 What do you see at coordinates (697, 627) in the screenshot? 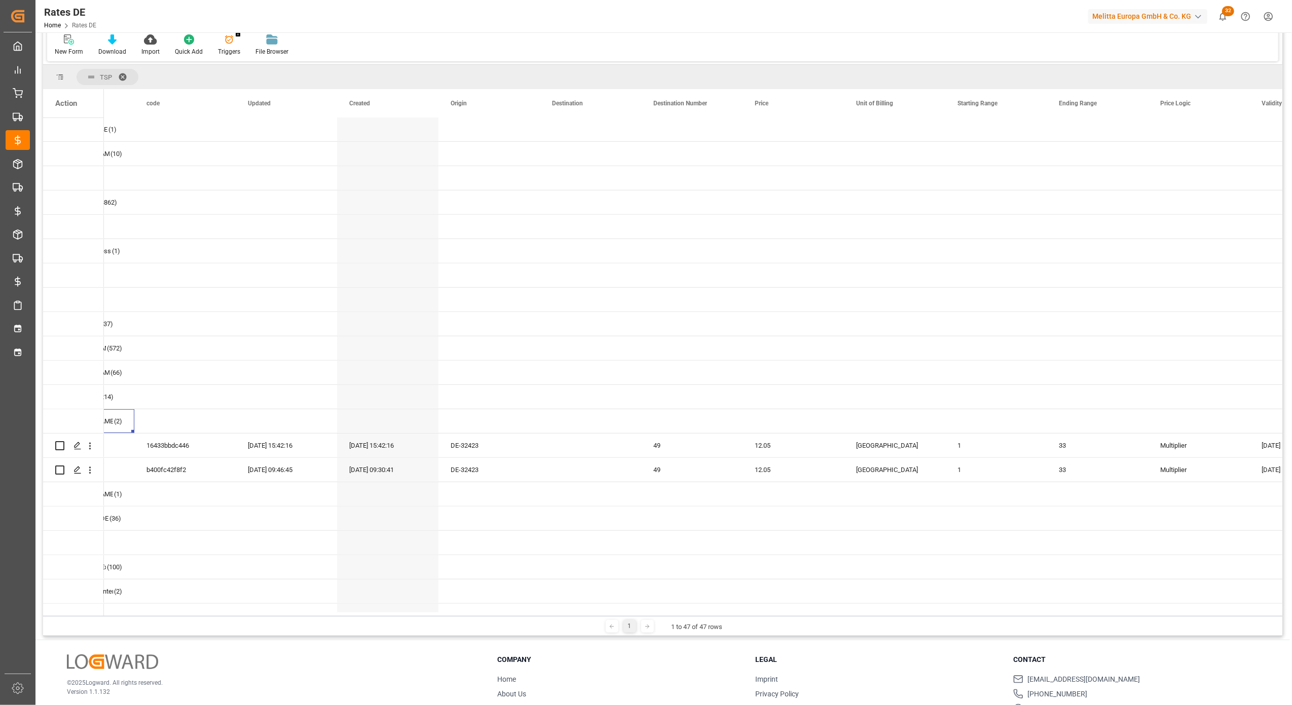
I see `div: 1 to 47 of 47 rows` at bounding box center [697, 627].